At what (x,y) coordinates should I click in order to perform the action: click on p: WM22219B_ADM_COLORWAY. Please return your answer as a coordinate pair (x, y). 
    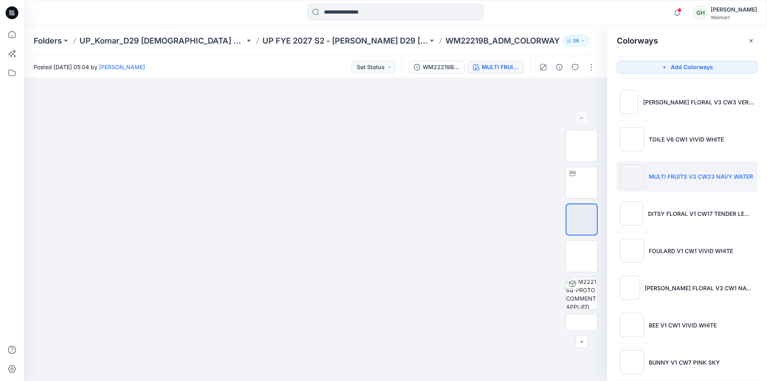
    Looking at the image, I should click on (503, 41).